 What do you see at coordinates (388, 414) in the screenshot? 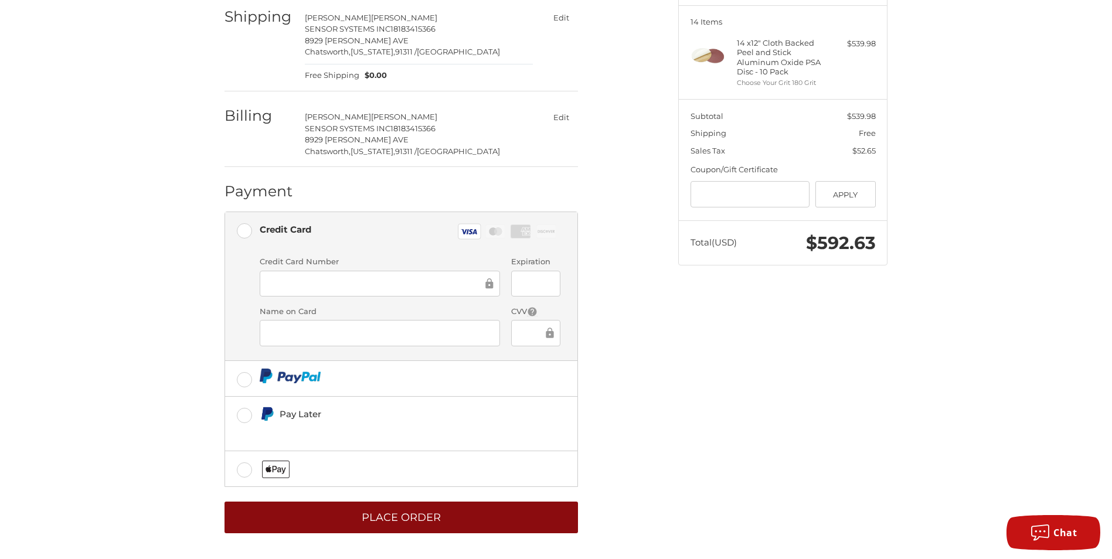
I see `div: Pay Later` at bounding box center [388, 414].